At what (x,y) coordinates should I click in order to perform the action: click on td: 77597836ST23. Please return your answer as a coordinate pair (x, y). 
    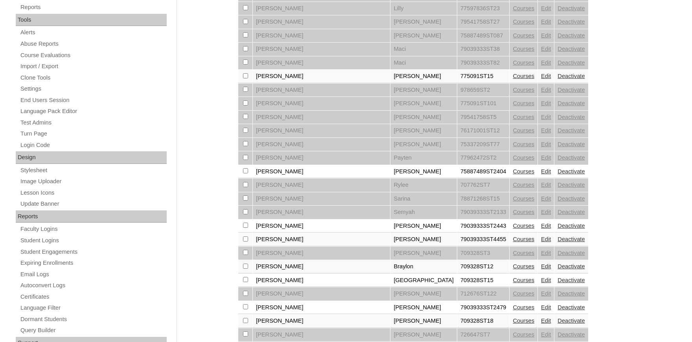
    Looking at the image, I should click on (484, 9).